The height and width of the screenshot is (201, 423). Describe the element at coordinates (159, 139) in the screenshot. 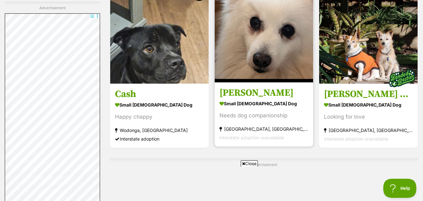

I see `div: Interstate adoption` at that location.